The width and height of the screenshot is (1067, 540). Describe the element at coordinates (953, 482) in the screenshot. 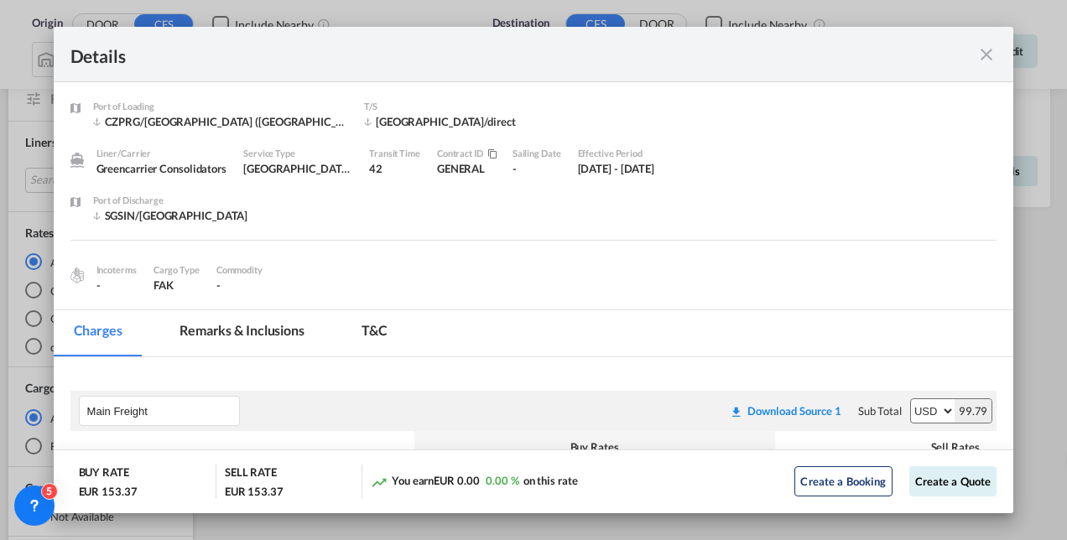

I see `button: Create a Quote` at that location.